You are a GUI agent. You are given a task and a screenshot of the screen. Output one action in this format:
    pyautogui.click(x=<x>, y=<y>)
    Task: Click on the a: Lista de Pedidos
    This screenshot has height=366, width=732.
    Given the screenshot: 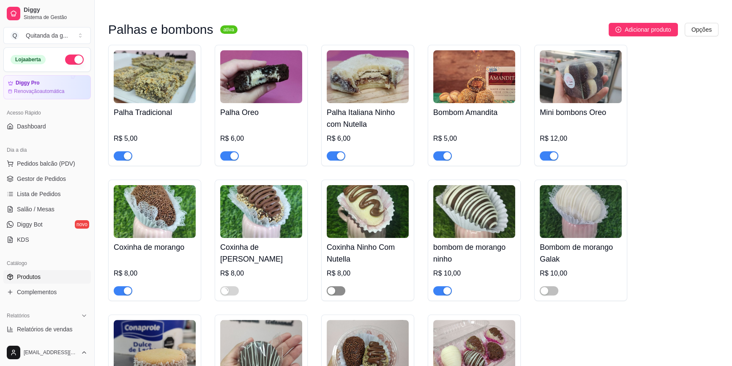 What is the action you would take?
    pyautogui.click(x=47, y=194)
    